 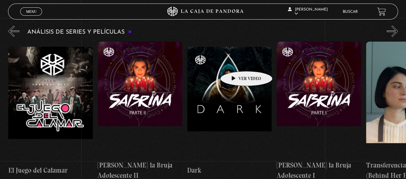 I want to click on h4: Dark, so click(x=229, y=171).